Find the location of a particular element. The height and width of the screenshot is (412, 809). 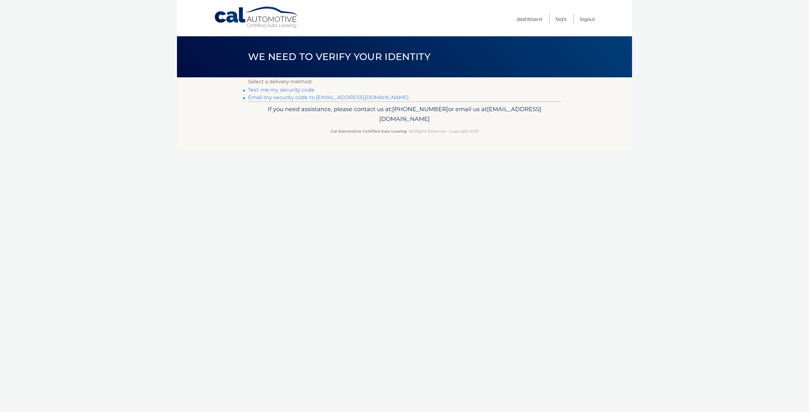

span: We need to verify your identity is located at coordinates (339, 57).